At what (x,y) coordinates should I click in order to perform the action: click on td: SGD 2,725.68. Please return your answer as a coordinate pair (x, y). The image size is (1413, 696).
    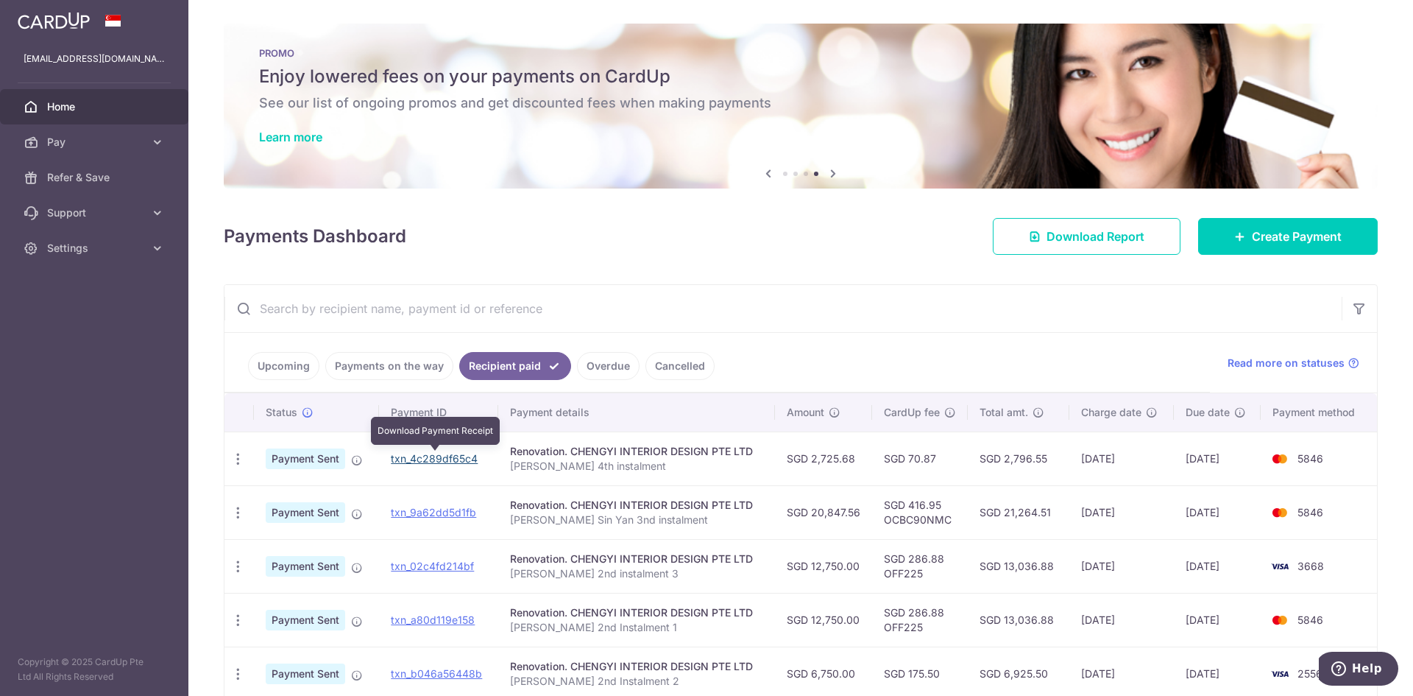
    Looking at the image, I should click on (824, 458).